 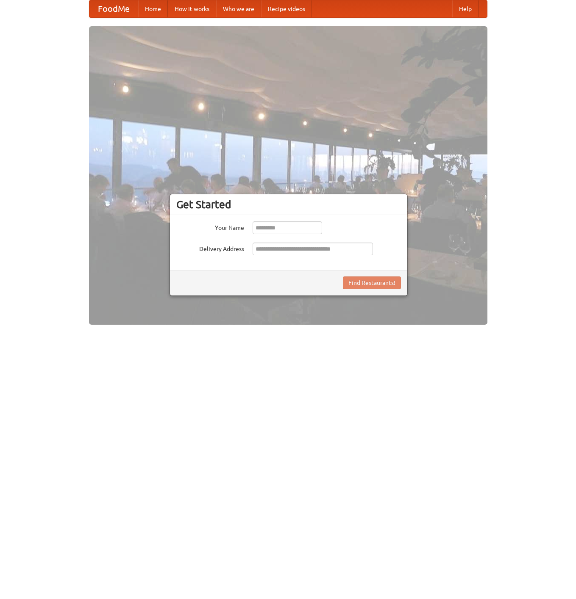 I want to click on a: FoodMe, so click(x=113, y=9).